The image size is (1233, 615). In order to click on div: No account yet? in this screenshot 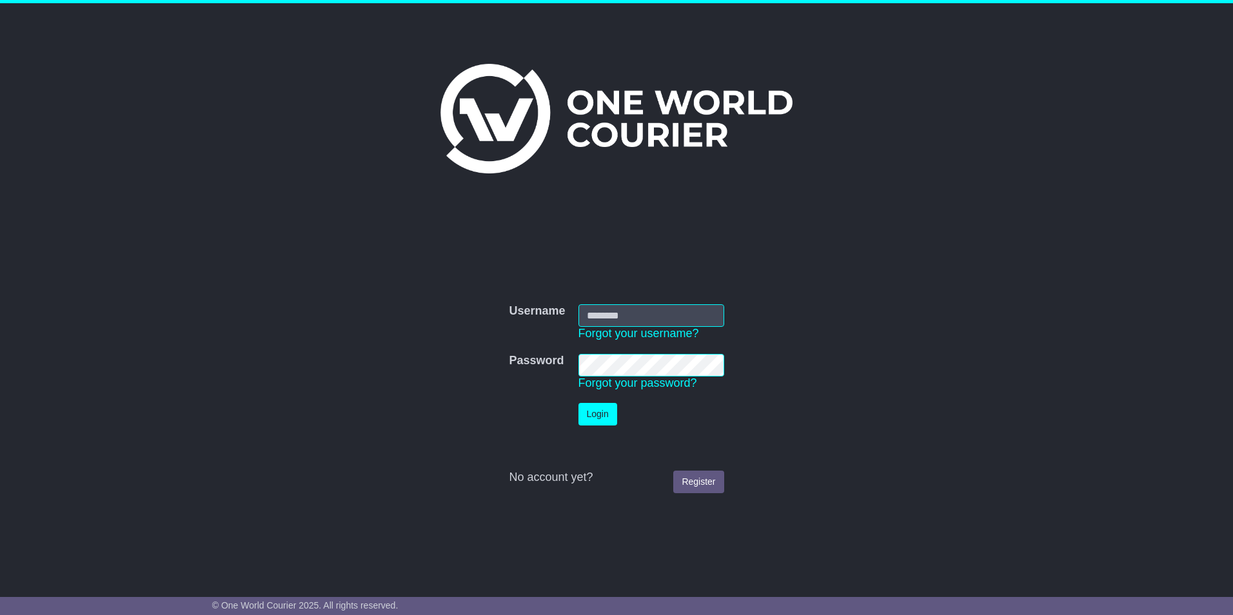, I will do `click(616, 478)`.